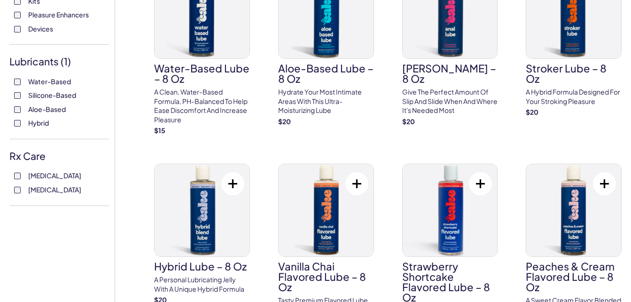 Image resolution: width=631 pixels, height=302 pixels. I want to click on span: Aloe-Based, so click(47, 109).